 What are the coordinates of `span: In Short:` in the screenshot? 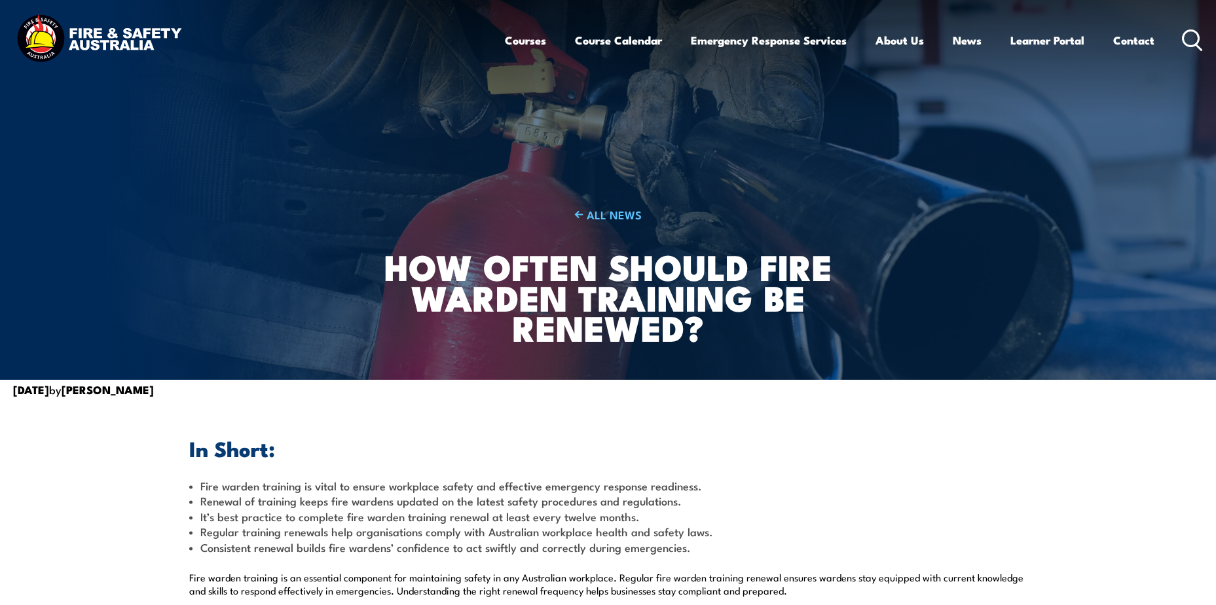 It's located at (232, 448).